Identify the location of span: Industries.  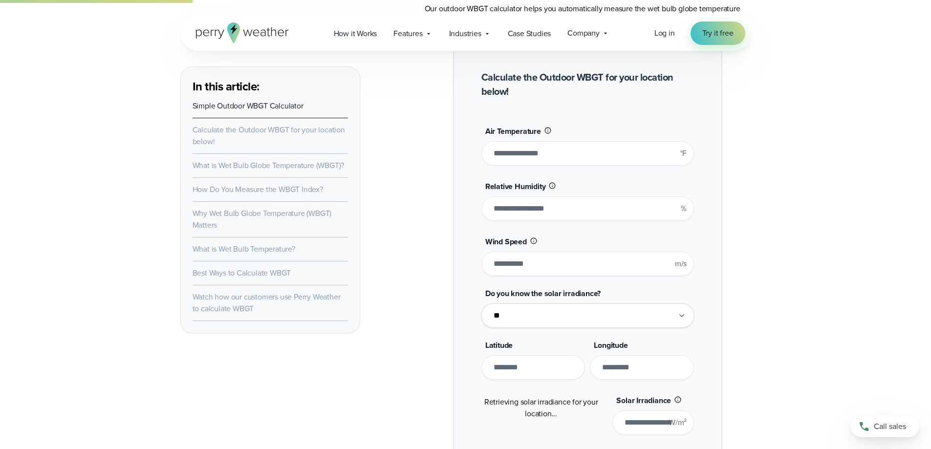
(465, 34).